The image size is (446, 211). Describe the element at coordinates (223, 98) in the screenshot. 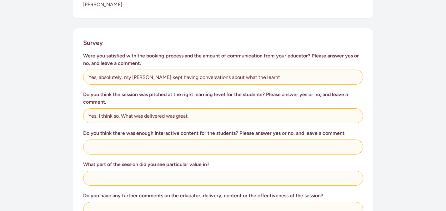

I see `h3: Do you think the session was pitched at the right learning level for the students? Please answer ...` at that location.